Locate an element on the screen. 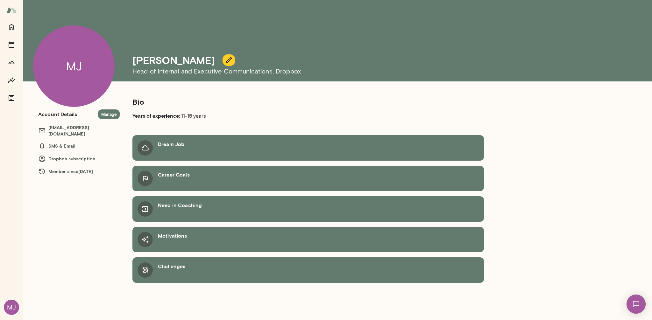 The width and height of the screenshot is (652, 320). h6: Motivations is located at coordinates (172, 236).